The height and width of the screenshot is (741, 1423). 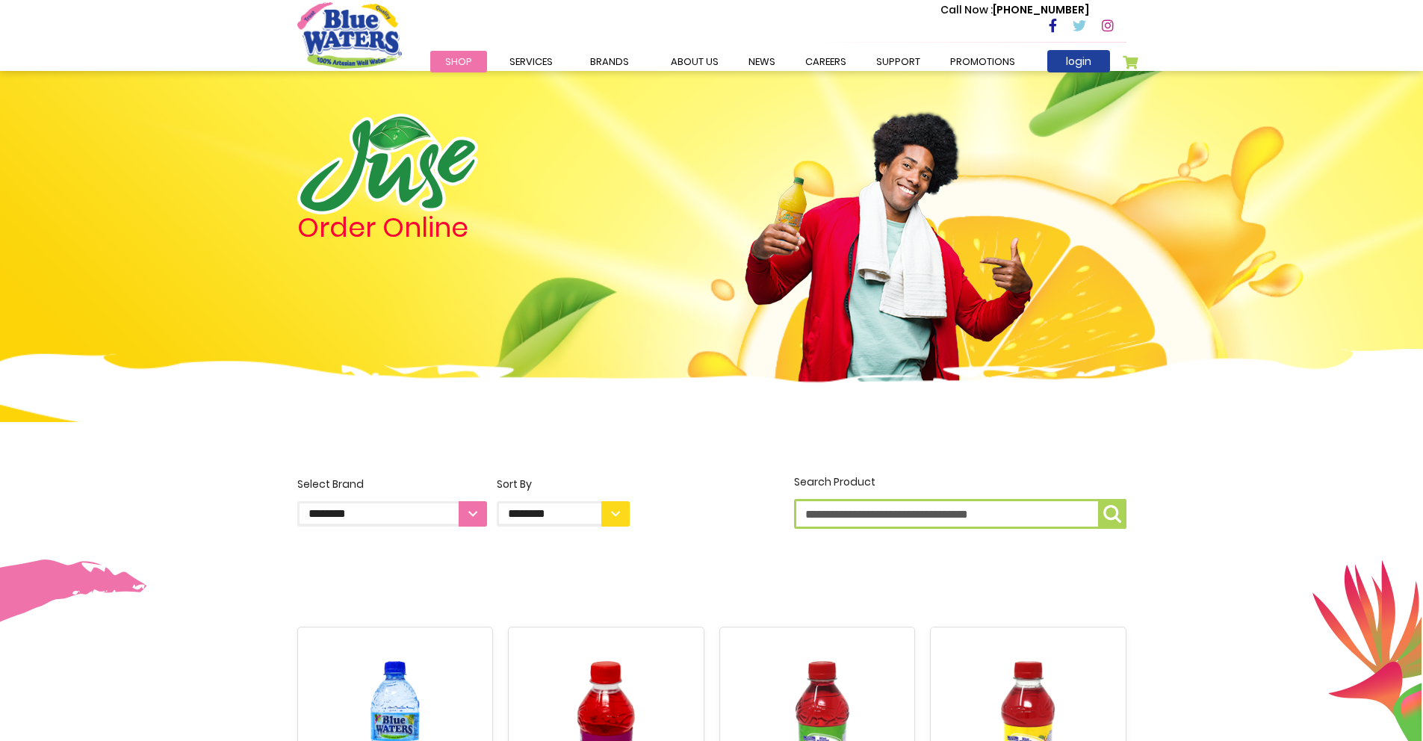 What do you see at coordinates (960, 501) in the screenshot?
I see `label: Search Product` at bounding box center [960, 501].